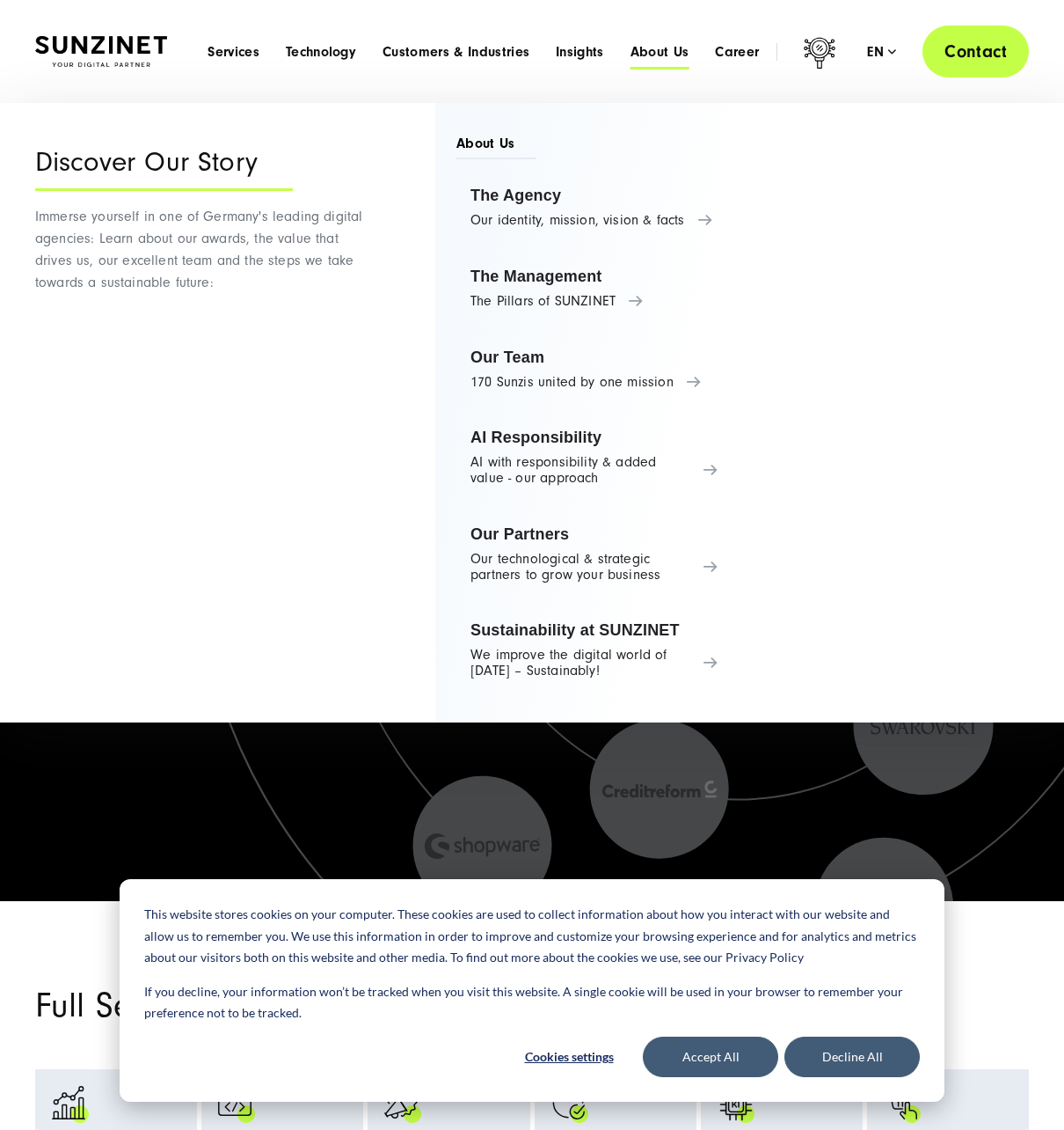  What do you see at coordinates (200, 250) in the screenshot?
I see `p: Immerse yourself in one of Germany's leading digital agencies: Learn about our awards, the value ...` at bounding box center [200, 250].